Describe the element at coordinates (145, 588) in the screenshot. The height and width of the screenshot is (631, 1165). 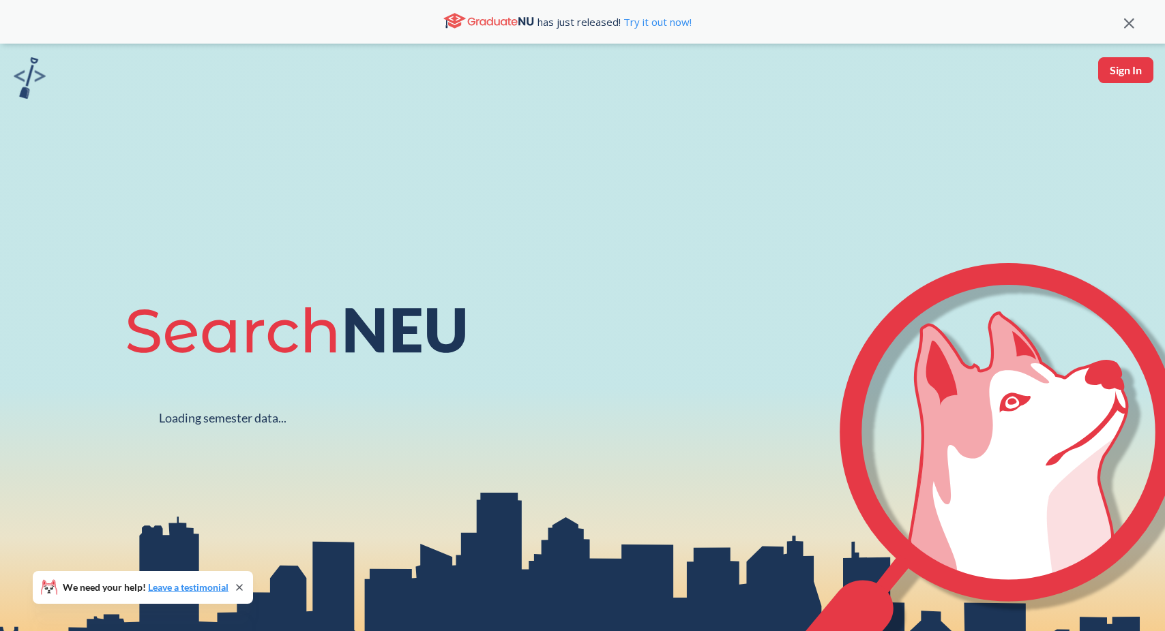
I see `span: We need your help!` at that location.